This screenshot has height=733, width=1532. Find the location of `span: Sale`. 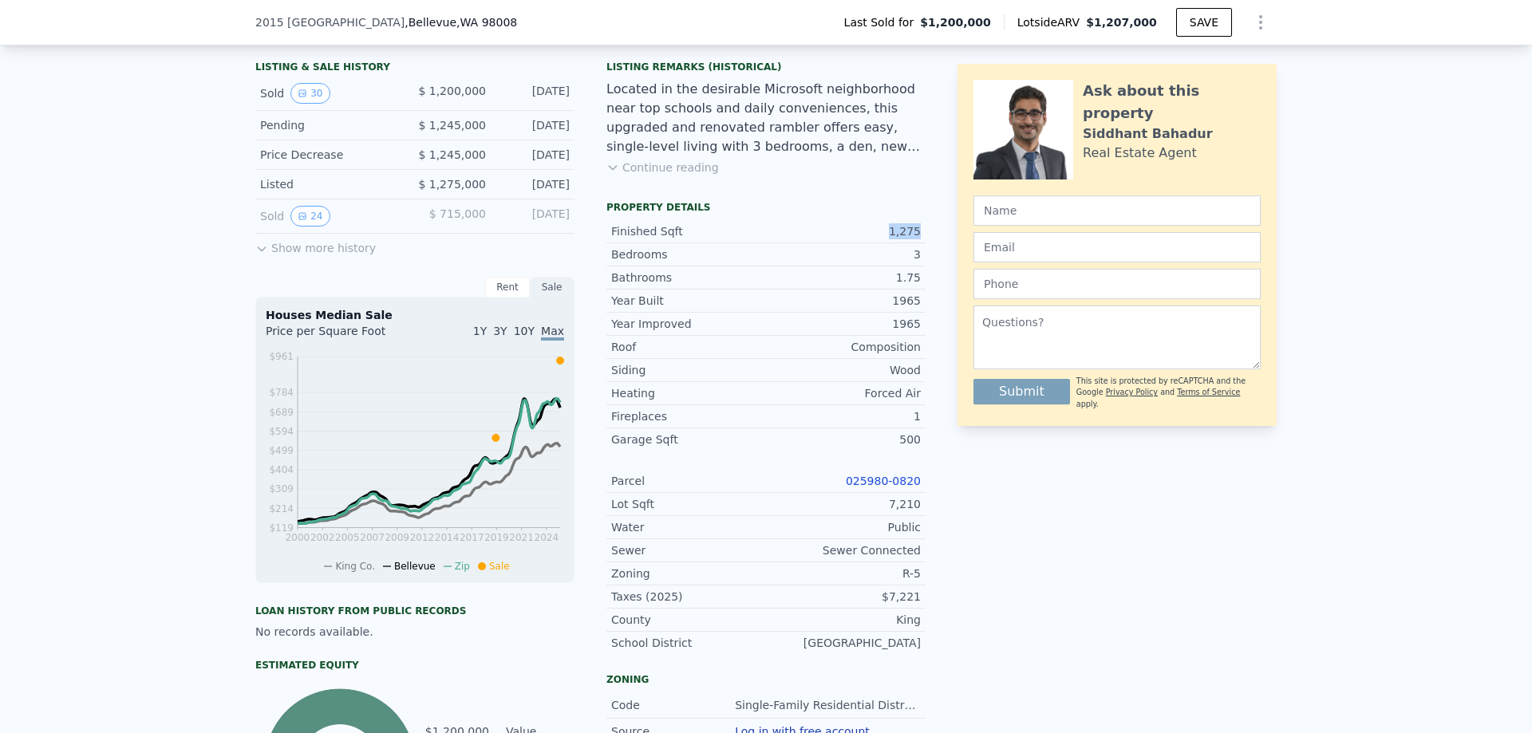

span: Sale is located at coordinates (500, 567).